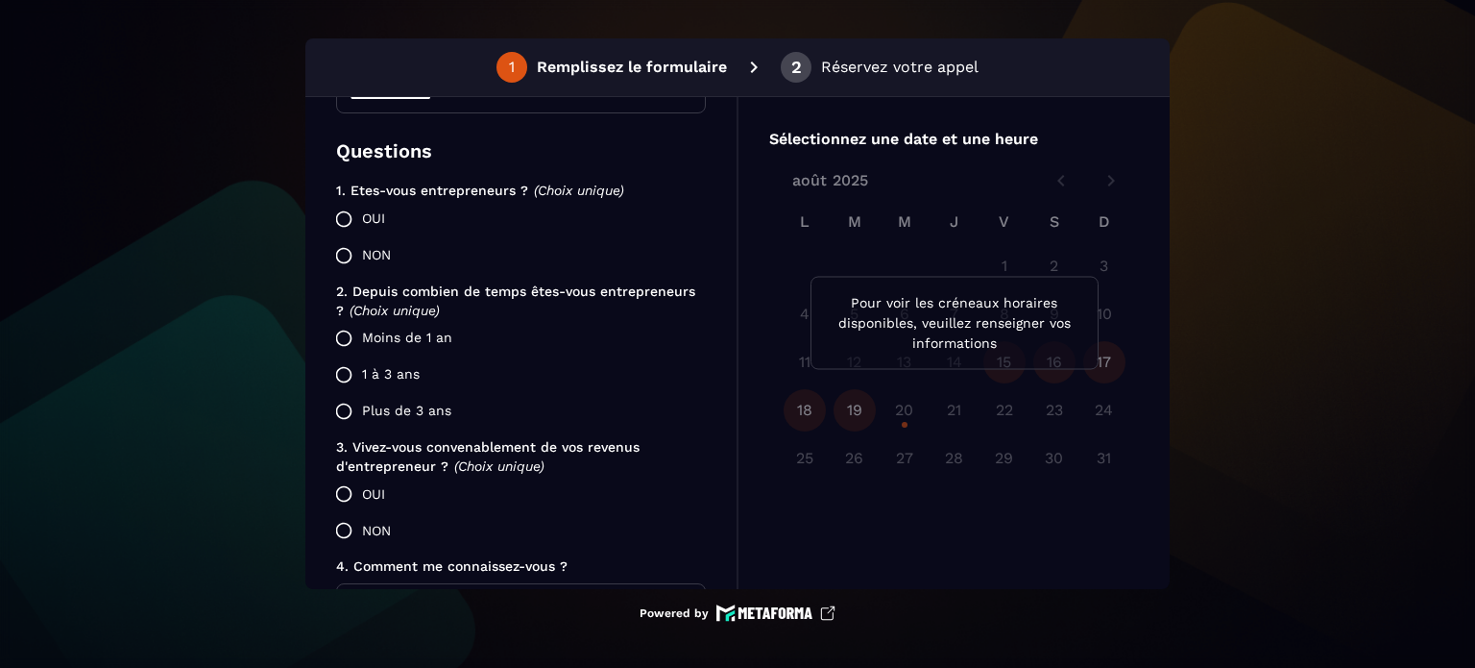 This screenshot has height=668, width=1475. I want to click on a: Powered by, so click(738, 613).